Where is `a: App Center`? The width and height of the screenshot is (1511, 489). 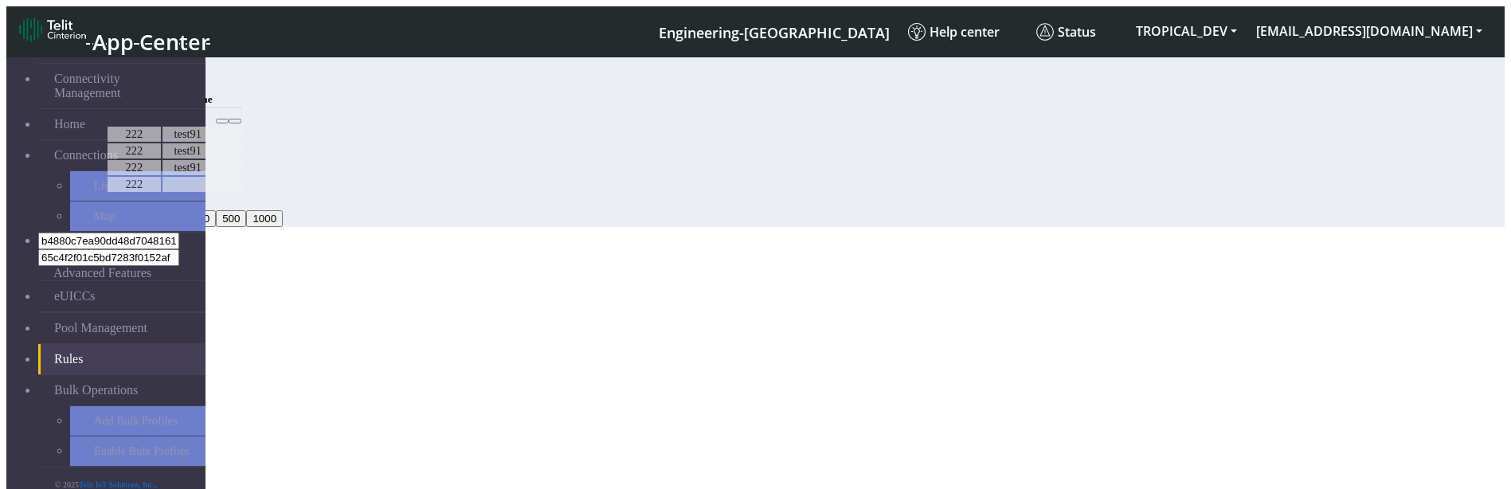
a: App Center is located at coordinates (113, 32).